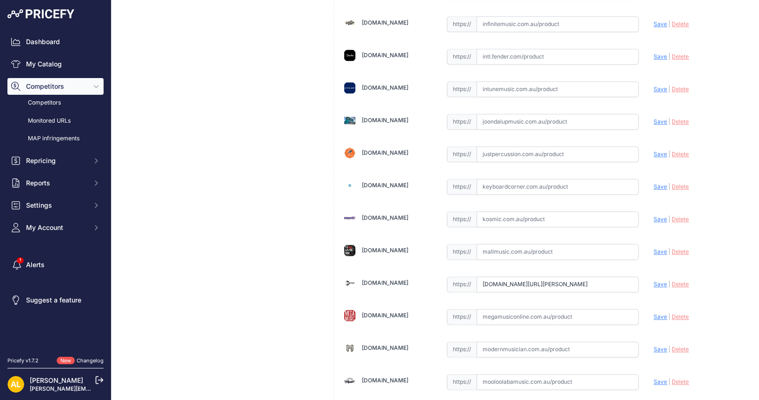 This screenshot has height=400, width=759. What do you see at coordinates (55, 205) in the screenshot?
I see `button: Settings` at bounding box center [55, 205].